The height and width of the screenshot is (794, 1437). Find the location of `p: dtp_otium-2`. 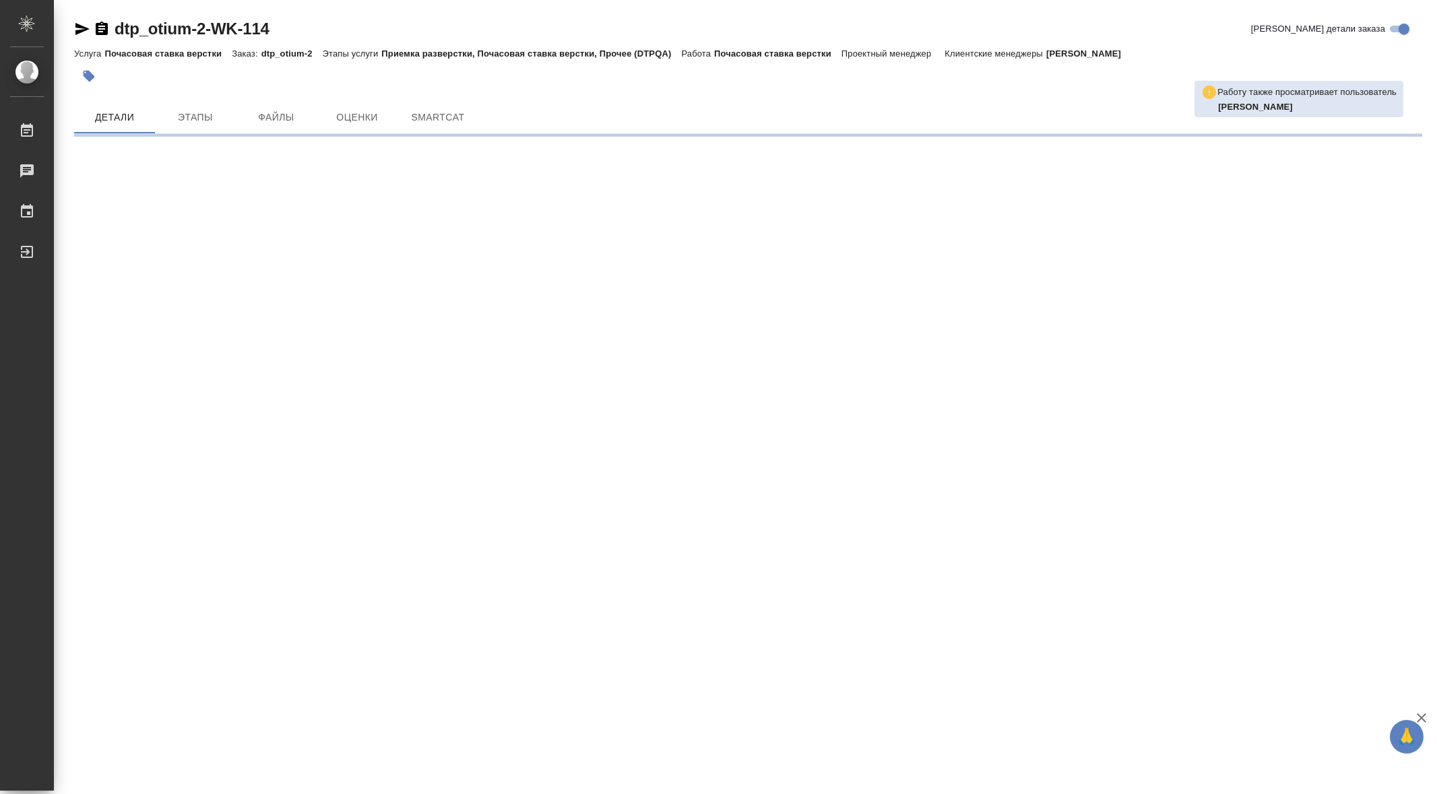

p: dtp_otium-2 is located at coordinates (292, 53).